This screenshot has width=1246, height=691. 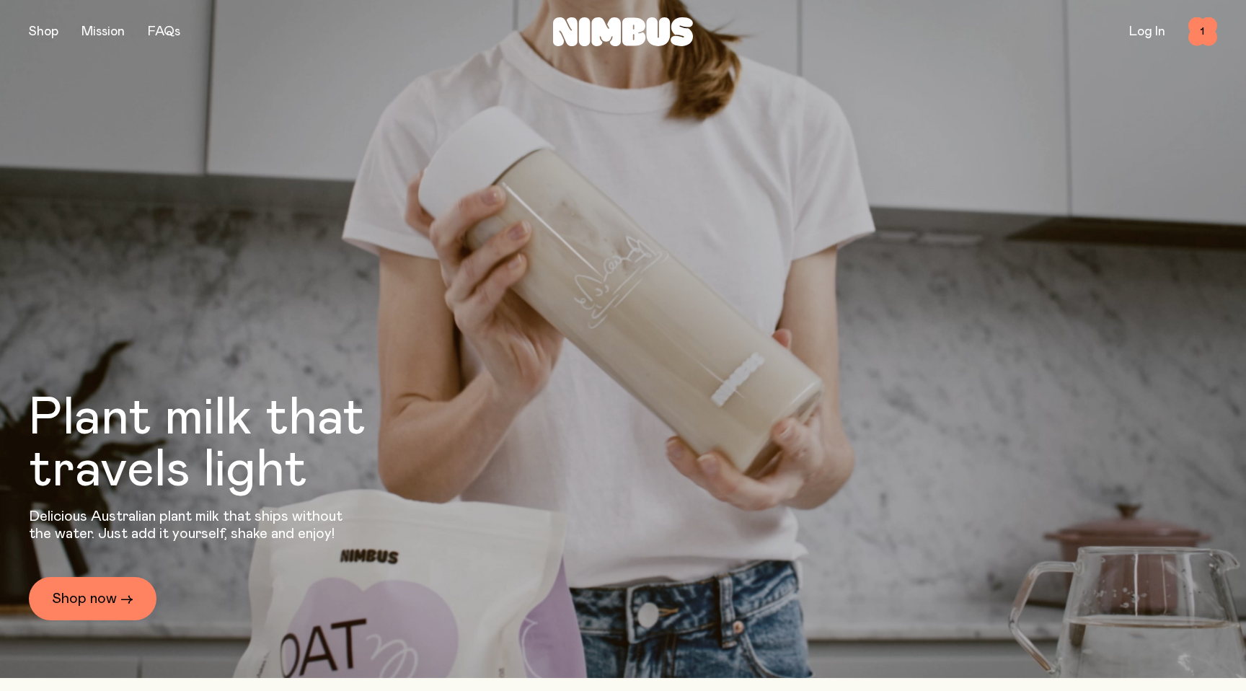 I want to click on a: Log In, so click(x=1147, y=32).